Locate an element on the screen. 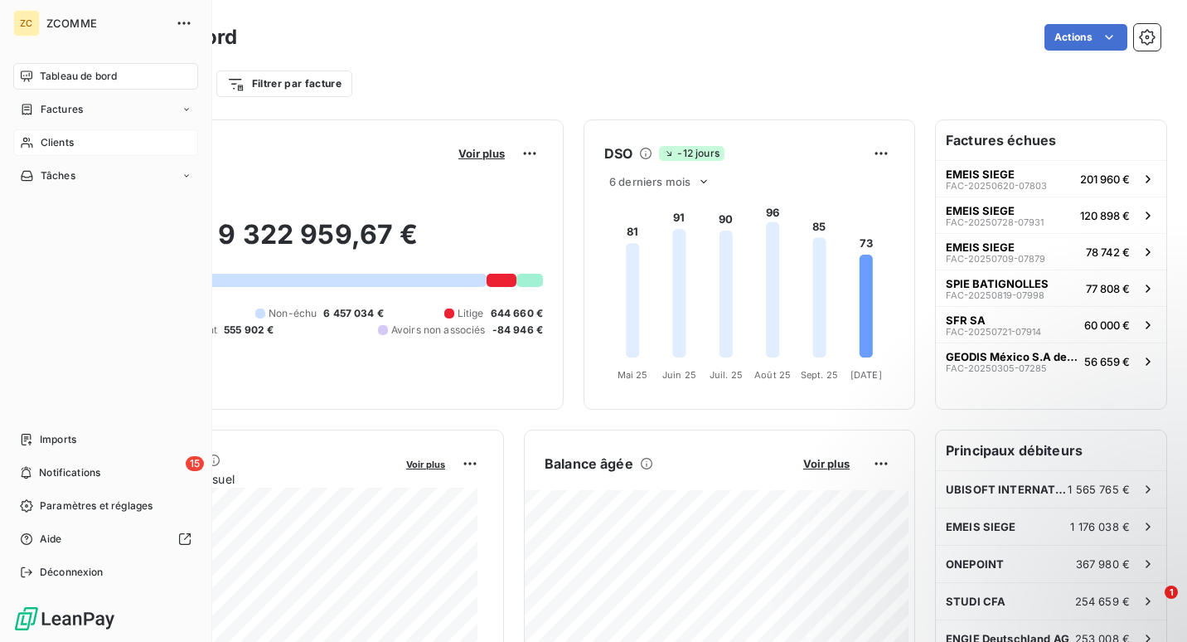 This screenshot has width=1187, height=642. span: Aide is located at coordinates (51, 539).